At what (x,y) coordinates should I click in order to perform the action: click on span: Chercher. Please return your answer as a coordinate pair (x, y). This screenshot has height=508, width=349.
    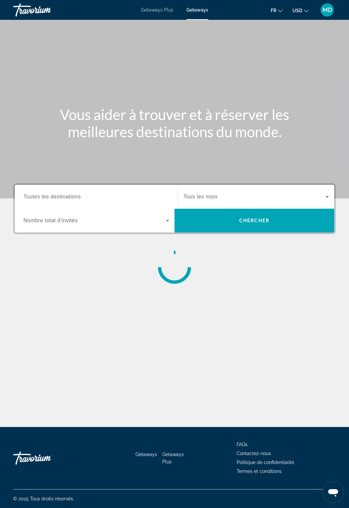
    Looking at the image, I should click on (254, 220).